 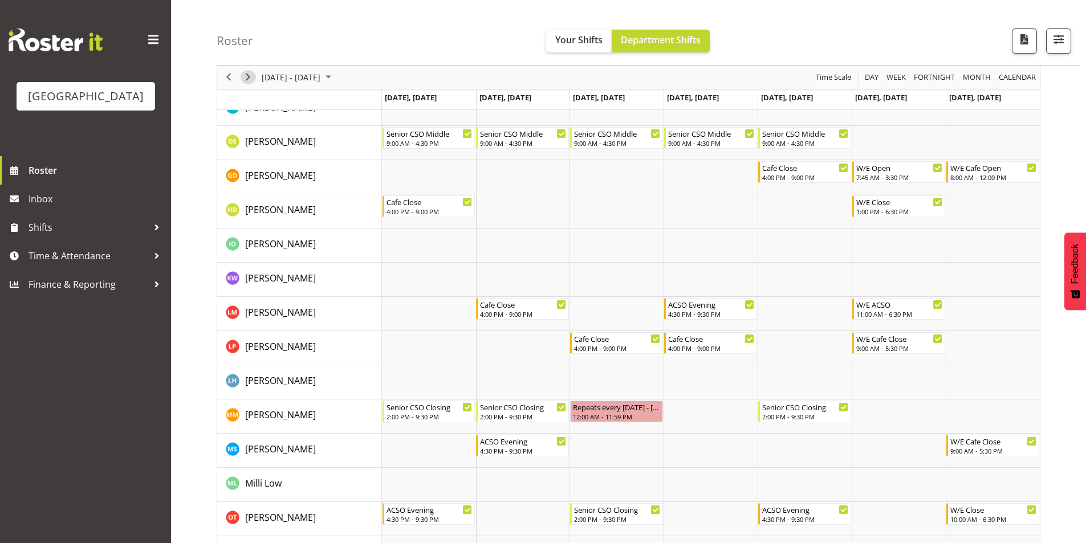 I want to click on button: Download a PDF of the roster according to the set date range., so click(x=1024, y=41).